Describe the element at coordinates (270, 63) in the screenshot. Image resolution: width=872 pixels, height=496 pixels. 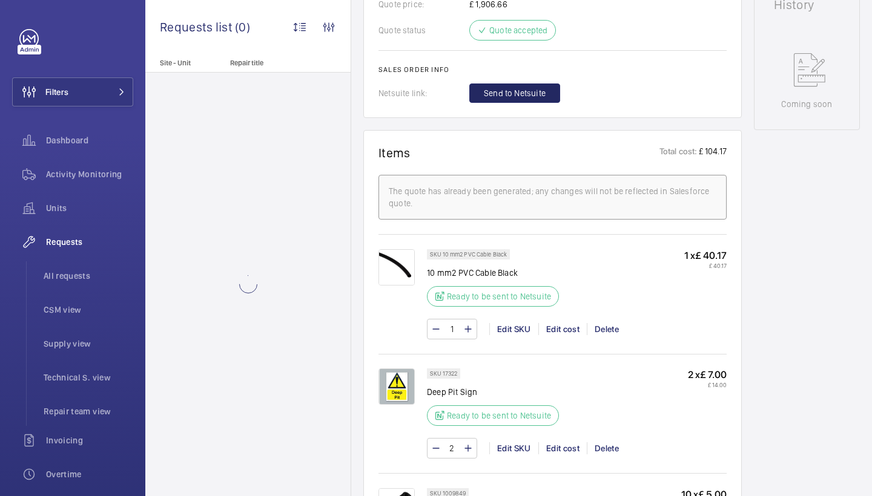
I see `p: Repair title` at that location.